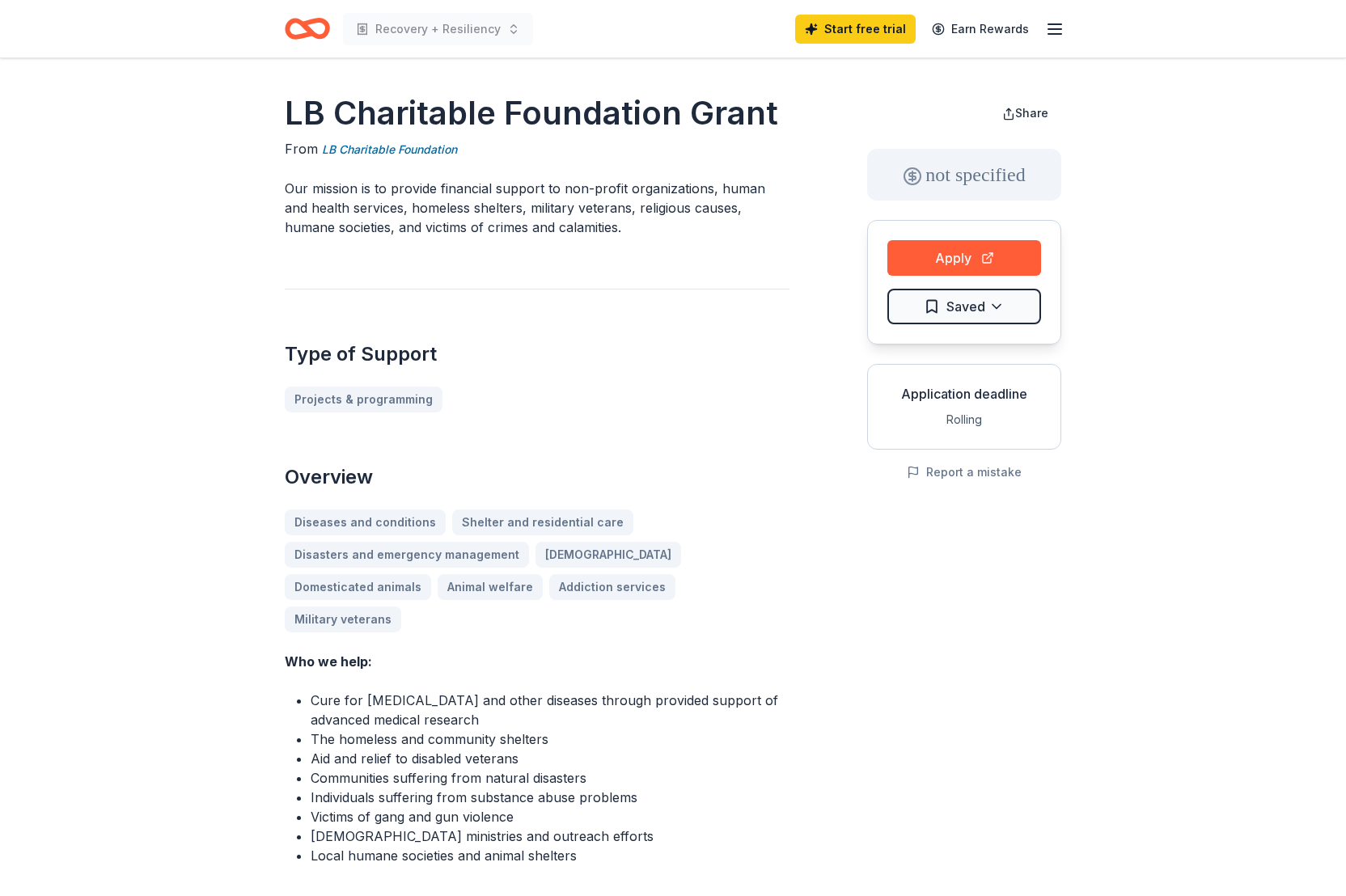 Image resolution: width=1346 pixels, height=896 pixels. I want to click on li: Local humane societies and animal shelters, so click(550, 856).